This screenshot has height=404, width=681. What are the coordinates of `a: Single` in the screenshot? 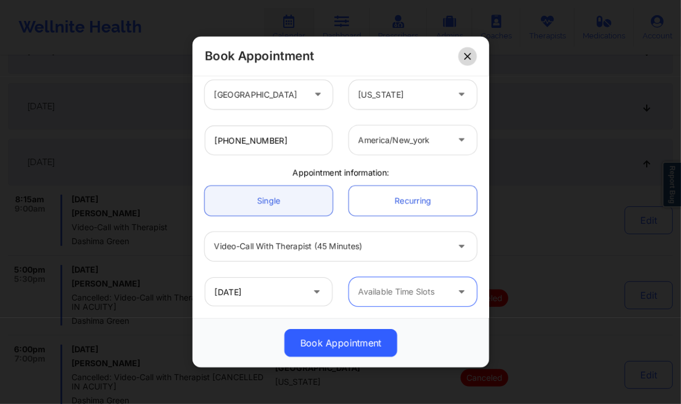 It's located at (269, 201).